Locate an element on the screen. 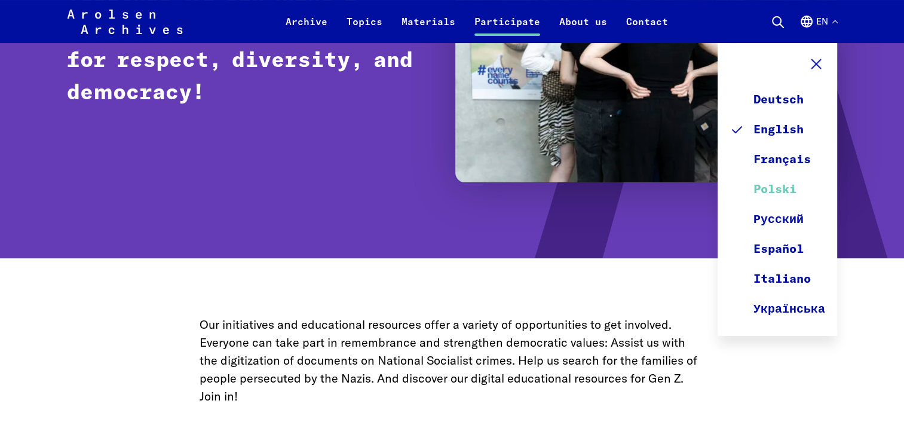 This screenshot has height=428, width=904. a: Українська is located at coordinates (777, 309).